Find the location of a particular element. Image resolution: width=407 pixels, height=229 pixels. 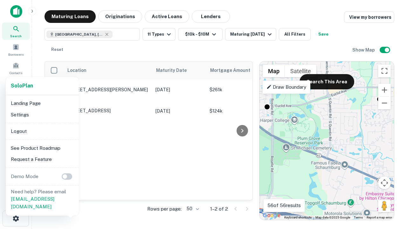

li: Landing Page is located at coordinates (42, 103).